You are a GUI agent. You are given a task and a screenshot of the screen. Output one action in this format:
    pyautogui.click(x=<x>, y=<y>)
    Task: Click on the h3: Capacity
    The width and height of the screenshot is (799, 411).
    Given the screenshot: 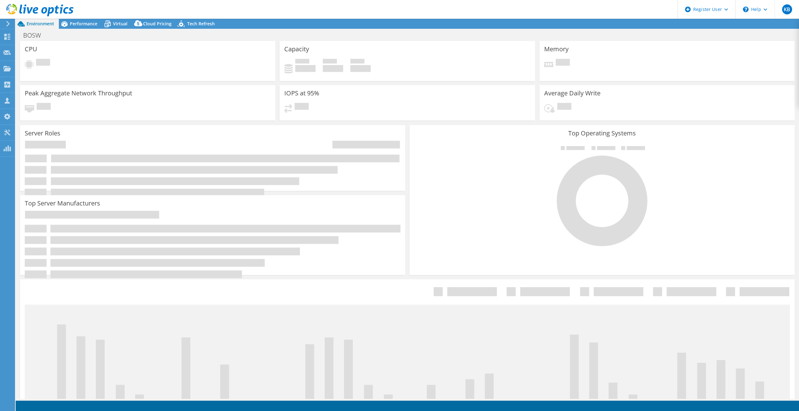 What is the action you would take?
    pyautogui.click(x=297, y=49)
    